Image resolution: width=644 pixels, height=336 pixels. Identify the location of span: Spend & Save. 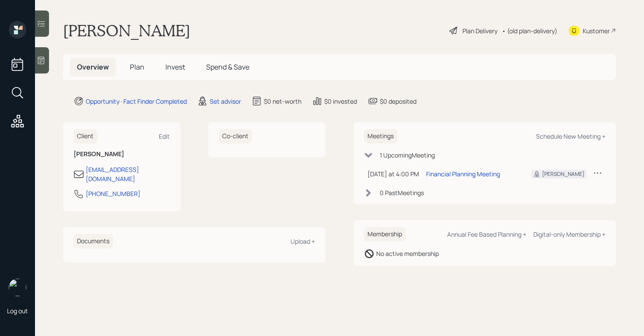
(227, 67).